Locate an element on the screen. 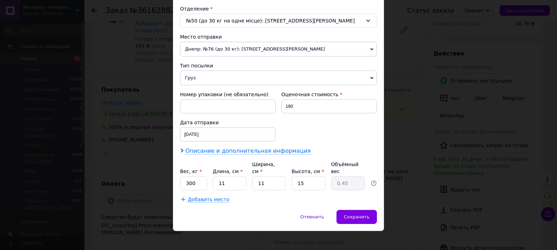 The image size is (557, 250). div: Оценочная стоимость is located at coordinates (329, 95).